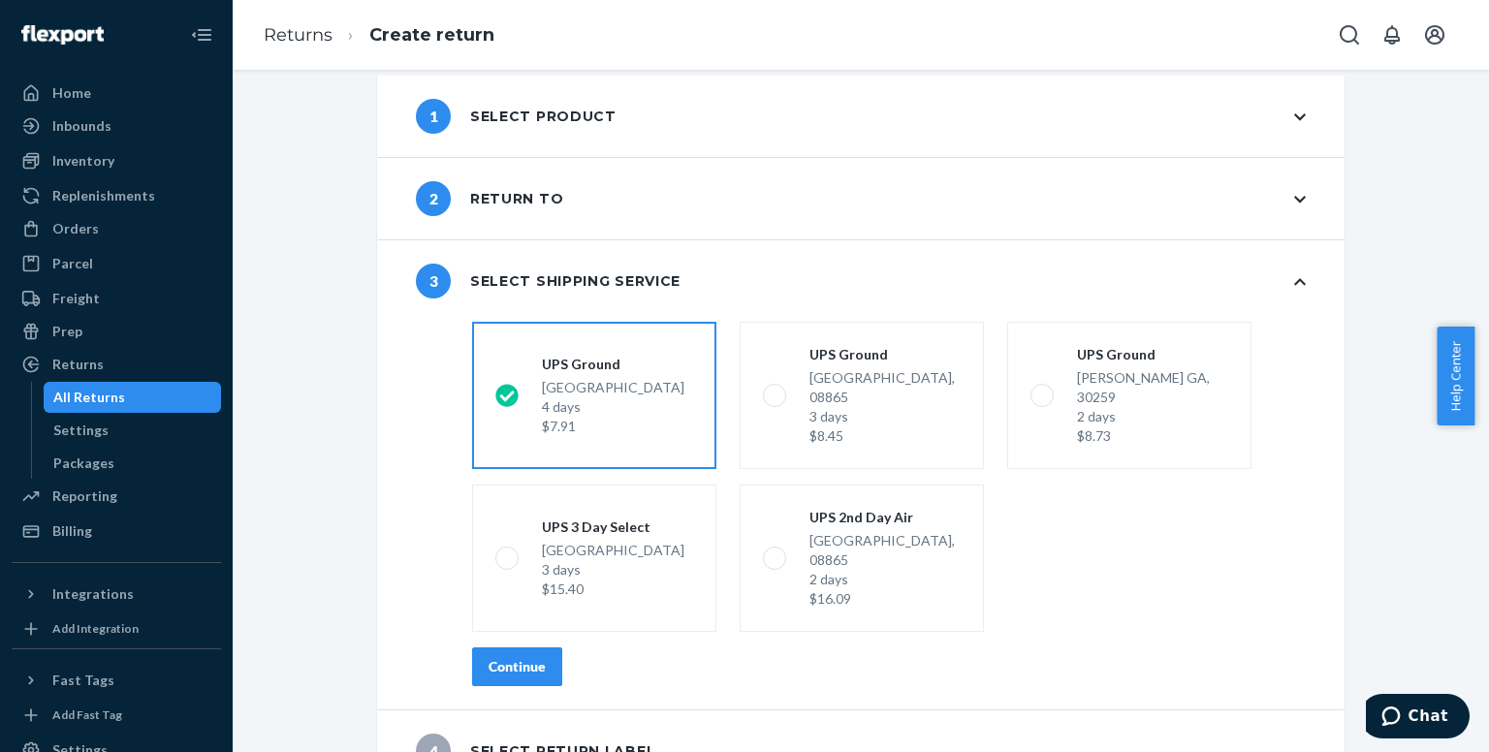 This screenshot has width=1489, height=752. I want to click on a: Orders, so click(116, 229).